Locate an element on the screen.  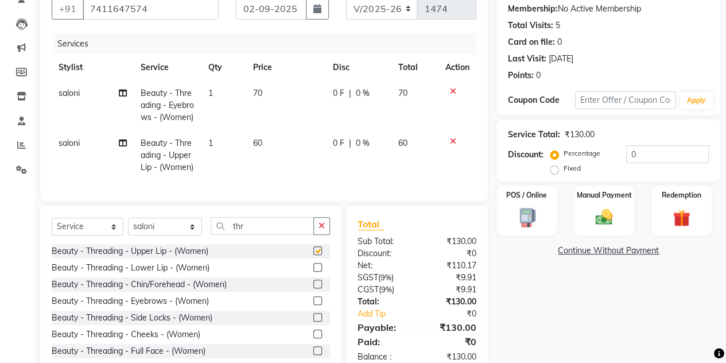
a: Add Tip is located at coordinates (388, 313).